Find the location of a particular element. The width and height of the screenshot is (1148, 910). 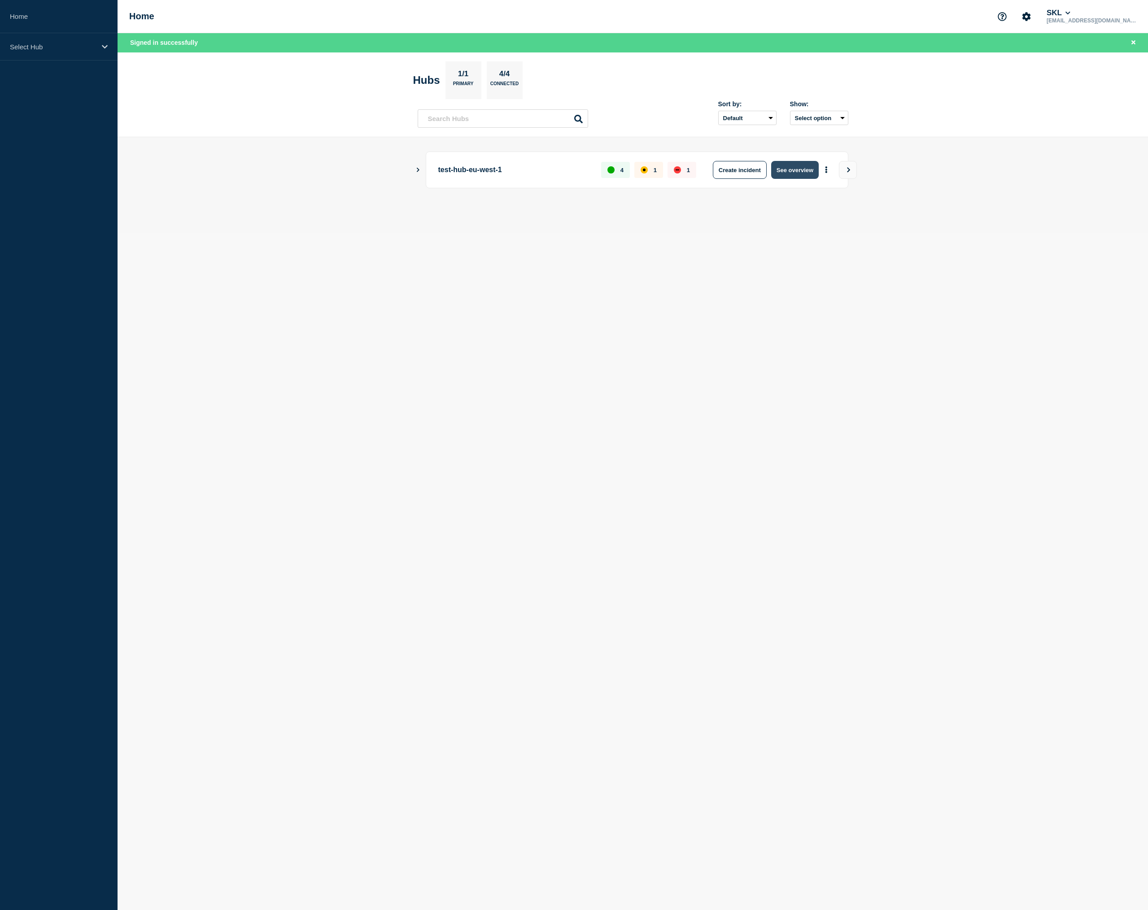

button: SKL is located at coordinates (1058, 13).